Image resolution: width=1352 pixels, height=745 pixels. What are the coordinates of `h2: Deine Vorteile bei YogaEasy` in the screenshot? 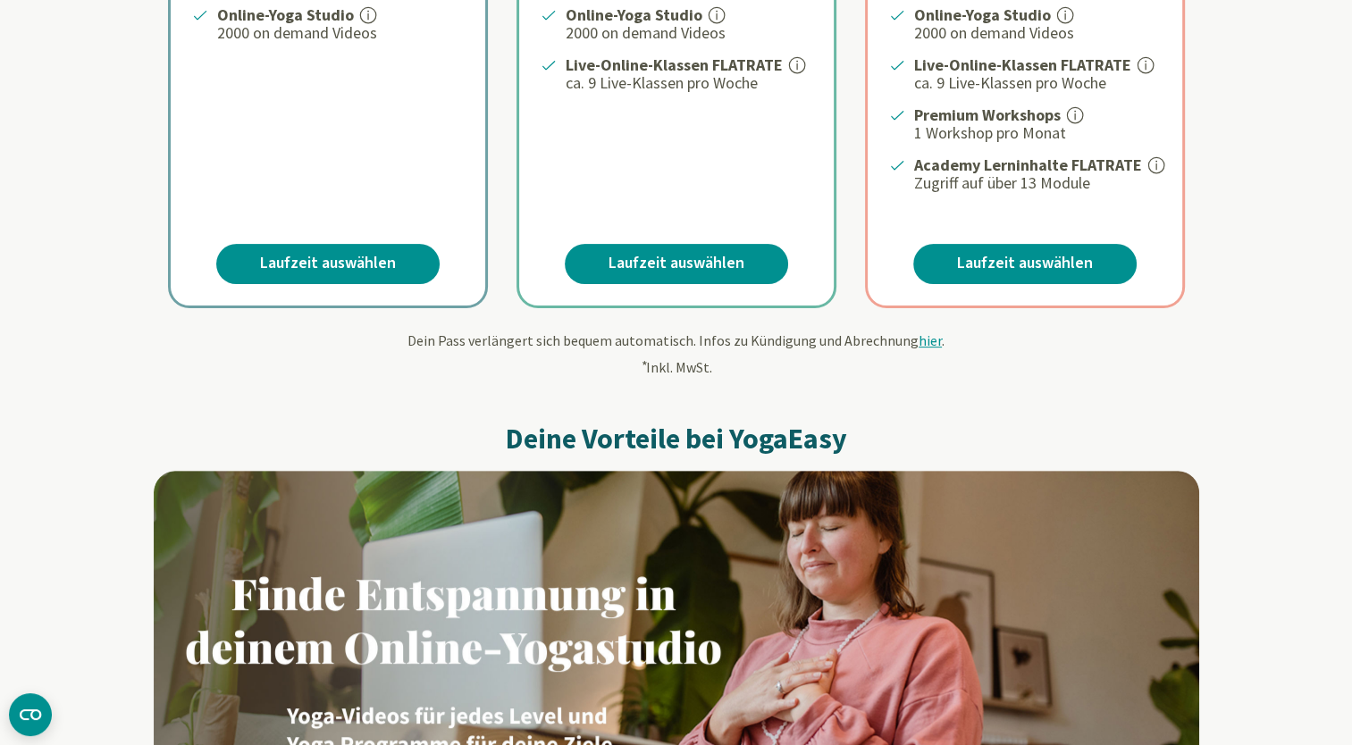 It's located at (677, 439).